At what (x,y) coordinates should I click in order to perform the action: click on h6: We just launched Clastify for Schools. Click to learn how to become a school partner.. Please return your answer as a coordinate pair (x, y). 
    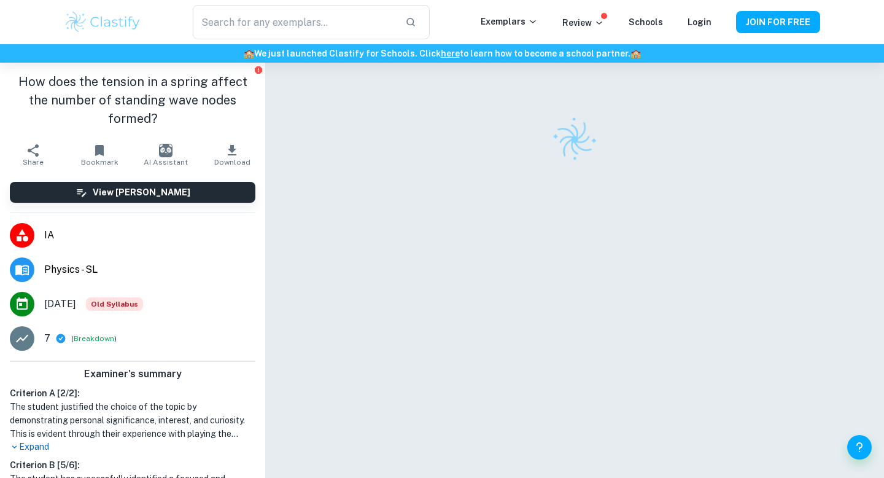
    Looking at the image, I should click on (442, 53).